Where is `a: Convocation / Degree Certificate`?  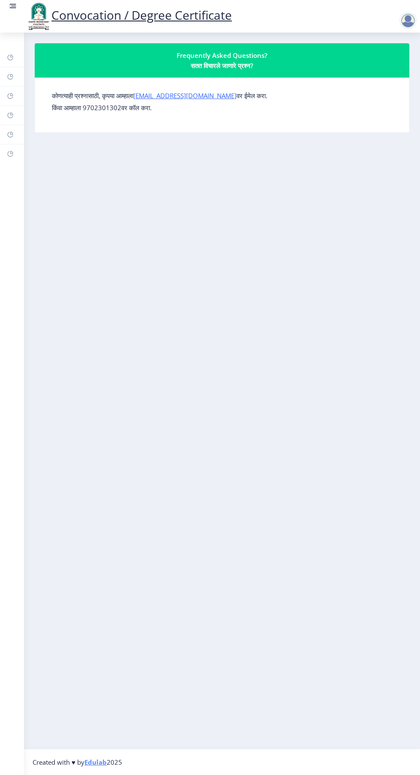 a: Convocation / Degree Certificate is located at coordinates (129, 15).